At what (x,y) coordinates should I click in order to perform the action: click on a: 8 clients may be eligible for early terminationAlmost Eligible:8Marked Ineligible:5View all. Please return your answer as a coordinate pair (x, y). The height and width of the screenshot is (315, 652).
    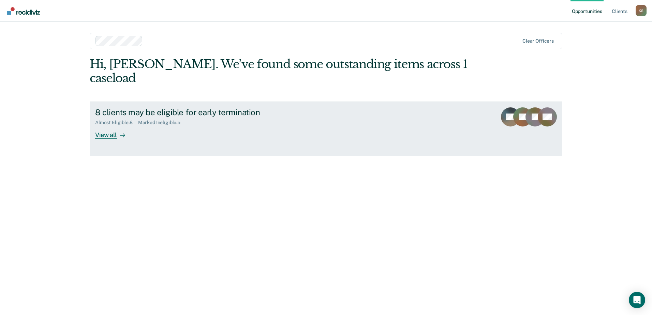
    Looking at the image, I should click on (326, 128).